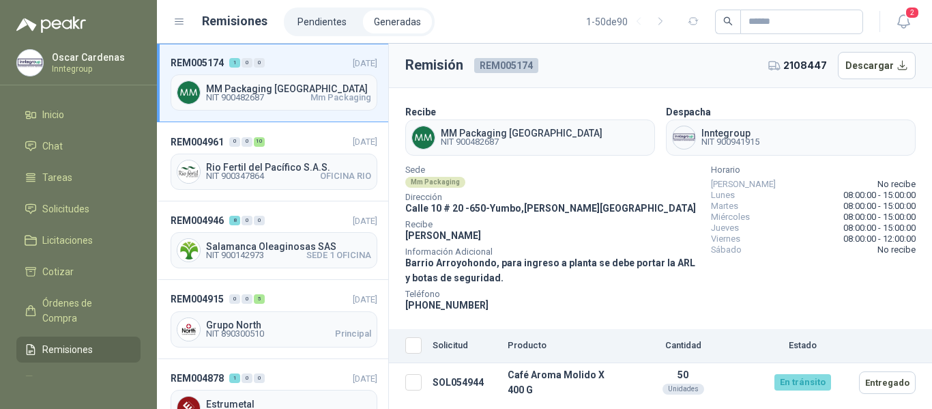 Image resolution: width=932 pixels, height=409 pixels. What do you see at coordinates (197, 142) in the screenshot?
I see `span: REM004961` at bounding box center [197, 142].